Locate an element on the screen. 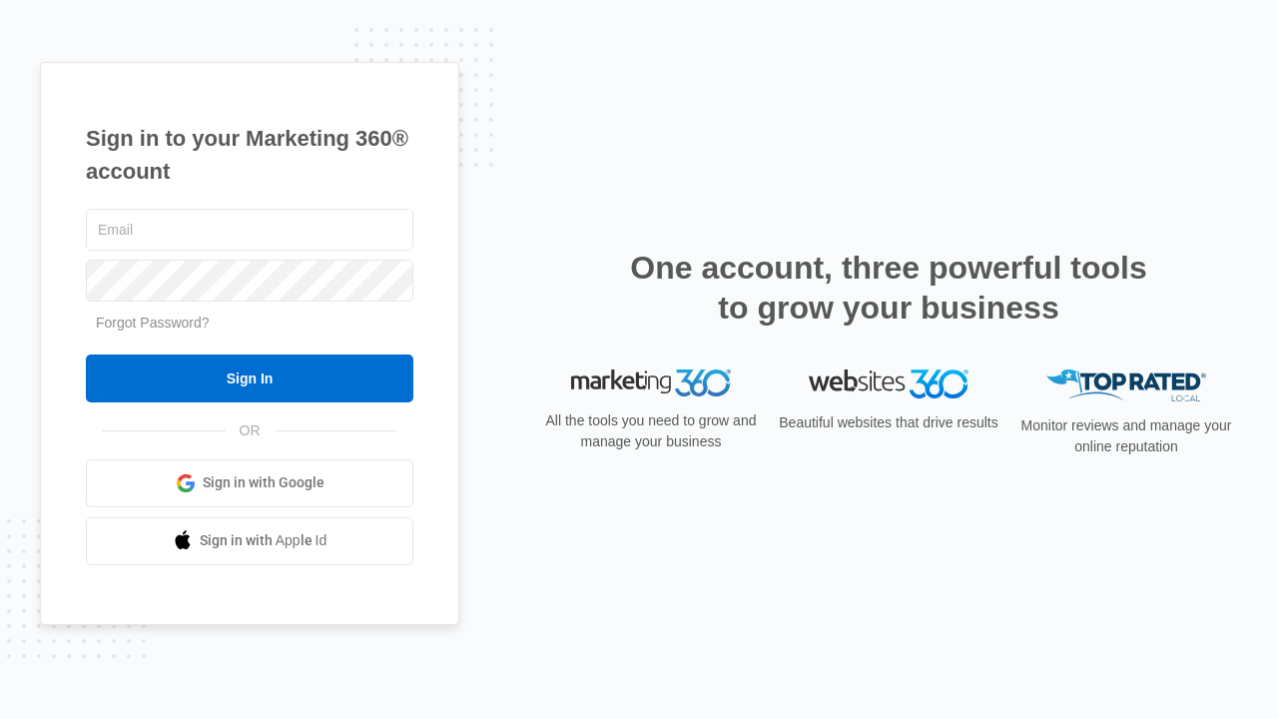  img: Websites 360 is located at coordinates (888, 383).